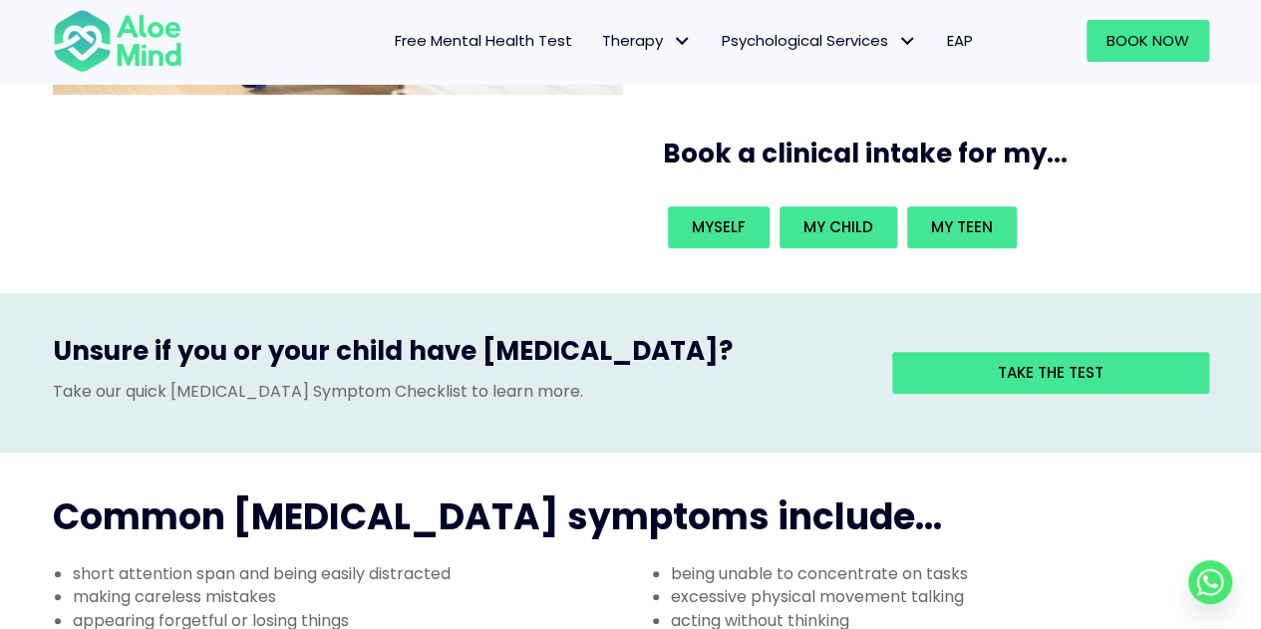 This screenshot has height=629, width=1261. Describe the element at coordinates (682, 41) in the screenshot. I see `span: Therapy: submenu` at that location.